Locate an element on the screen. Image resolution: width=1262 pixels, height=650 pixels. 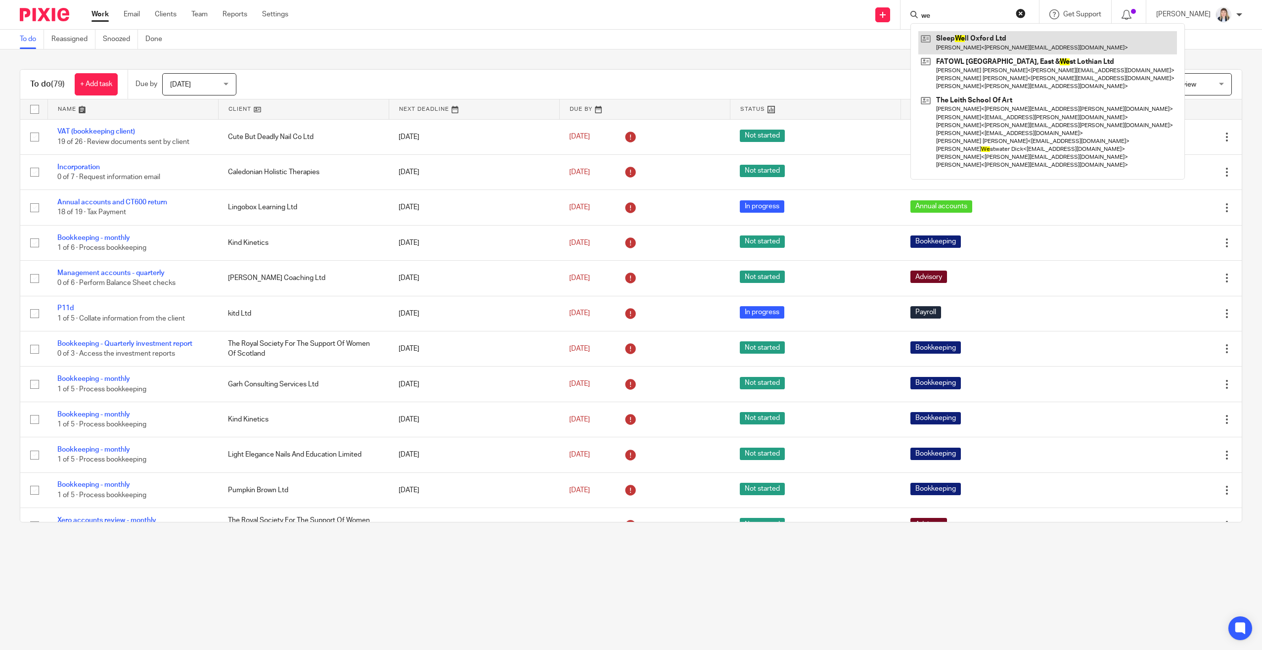
a: Settings is located at coordinates (275, 14).